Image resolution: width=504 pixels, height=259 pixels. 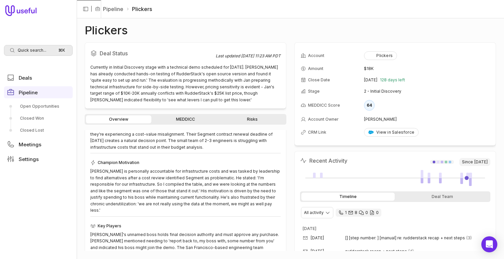 I want to click on span: 3 emails in thread, so click(x=469, y=238).